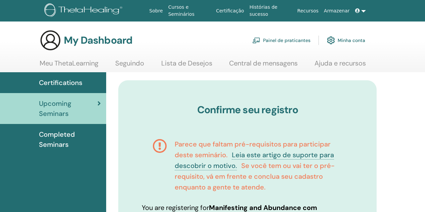  I want to click on span: Parece que faltam pré-requisitos para participar deste seminário., so click(253, 150).